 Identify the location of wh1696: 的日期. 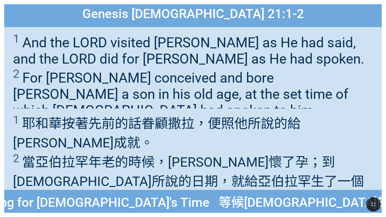
(188, 191).